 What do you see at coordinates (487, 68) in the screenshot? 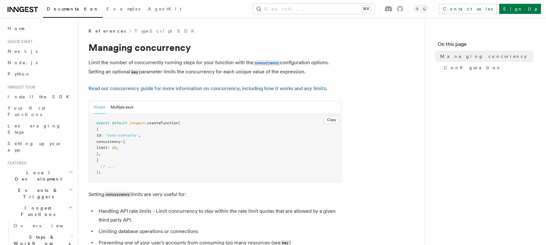
I see `a: Configuration` at bounding box center [487, 68].